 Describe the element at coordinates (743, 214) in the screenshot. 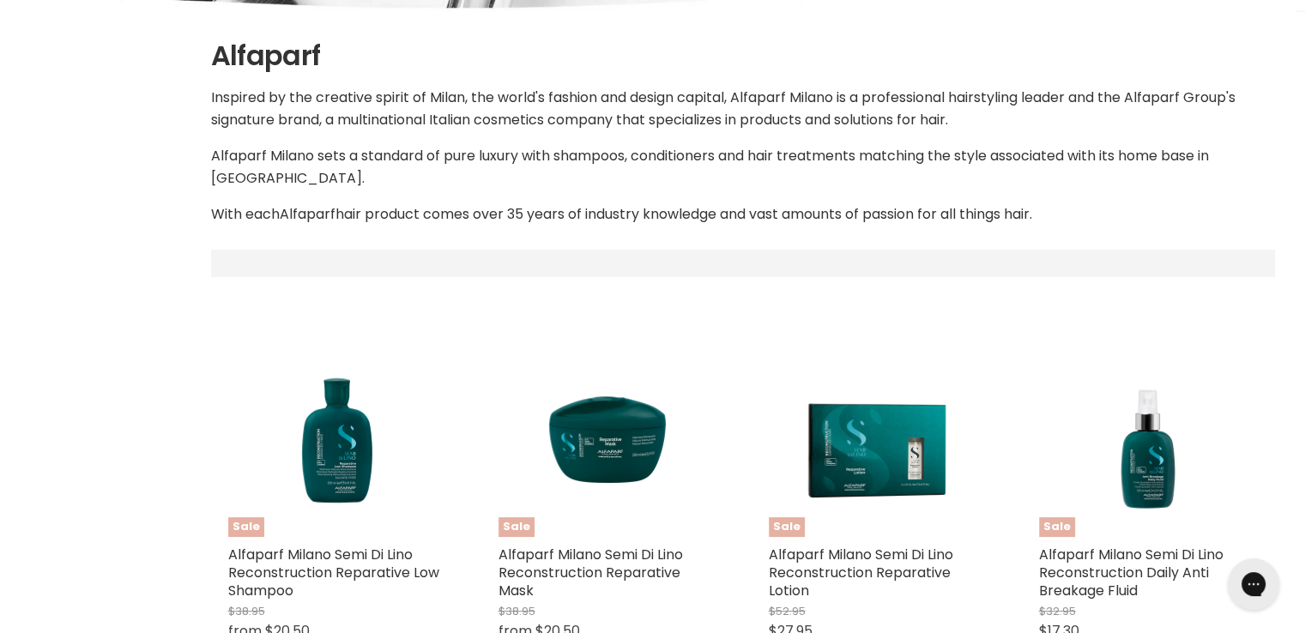

I see `p: Alfaparf` at that location.